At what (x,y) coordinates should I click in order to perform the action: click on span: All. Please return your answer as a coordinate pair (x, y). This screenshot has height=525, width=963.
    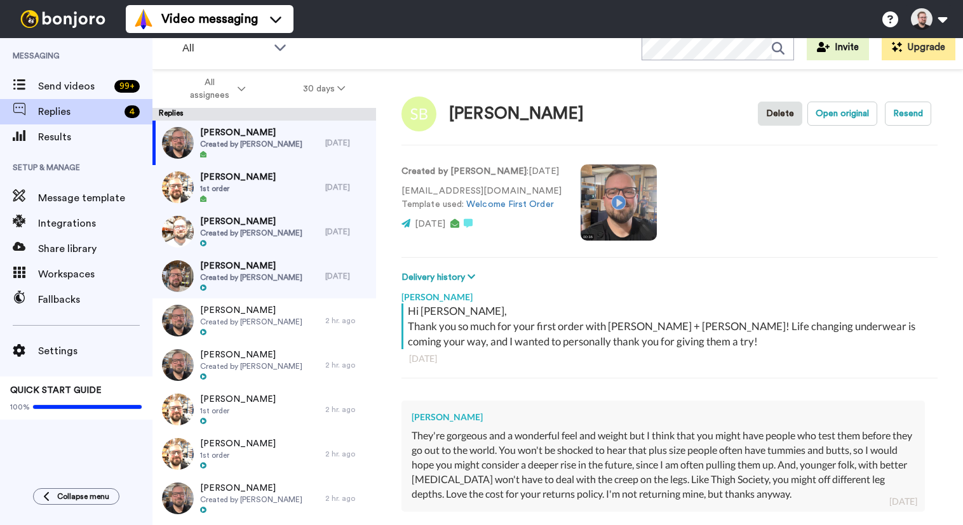
    Looking at the image, I should click on (225, 48).